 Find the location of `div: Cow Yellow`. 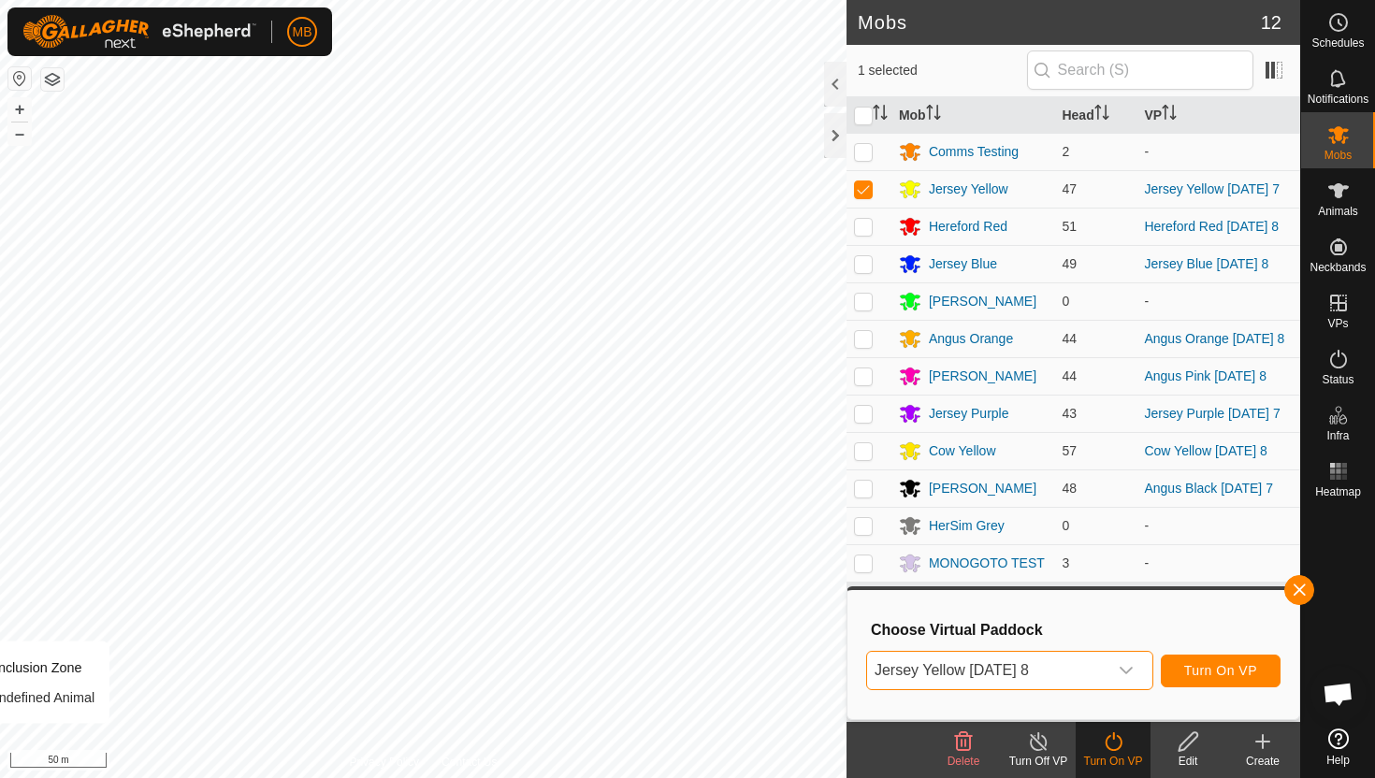

div: Cow Yellow is located at coordinates (962, 451).